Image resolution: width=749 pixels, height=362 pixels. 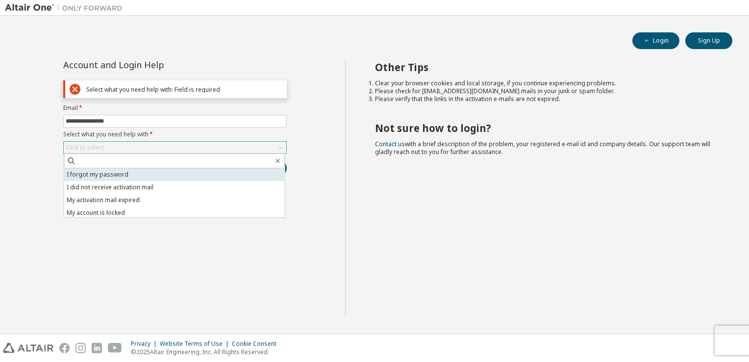 What do you see at coordinates (80, 347) in the screenshot?
I see `img: instagram.svg` at bounding box center [80, 347].